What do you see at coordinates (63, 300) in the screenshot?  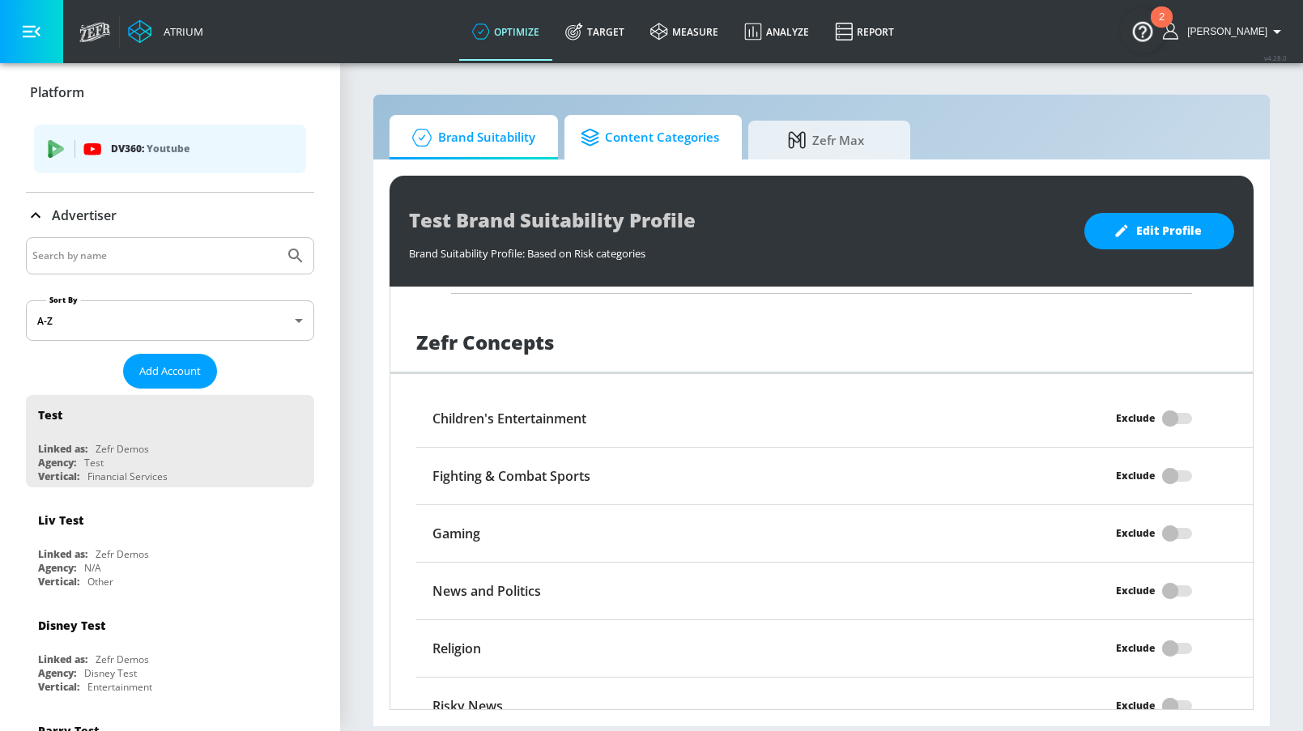 I see `label: Sort By` at bounding box center [63, 300].